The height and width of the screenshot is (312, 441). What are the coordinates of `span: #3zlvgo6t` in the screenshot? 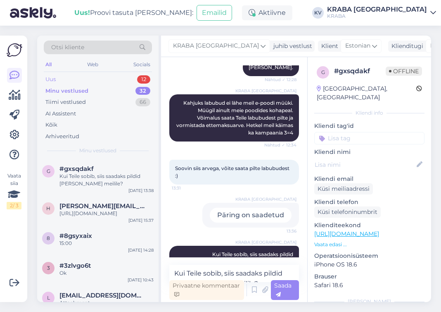 It's located at (75, 265).